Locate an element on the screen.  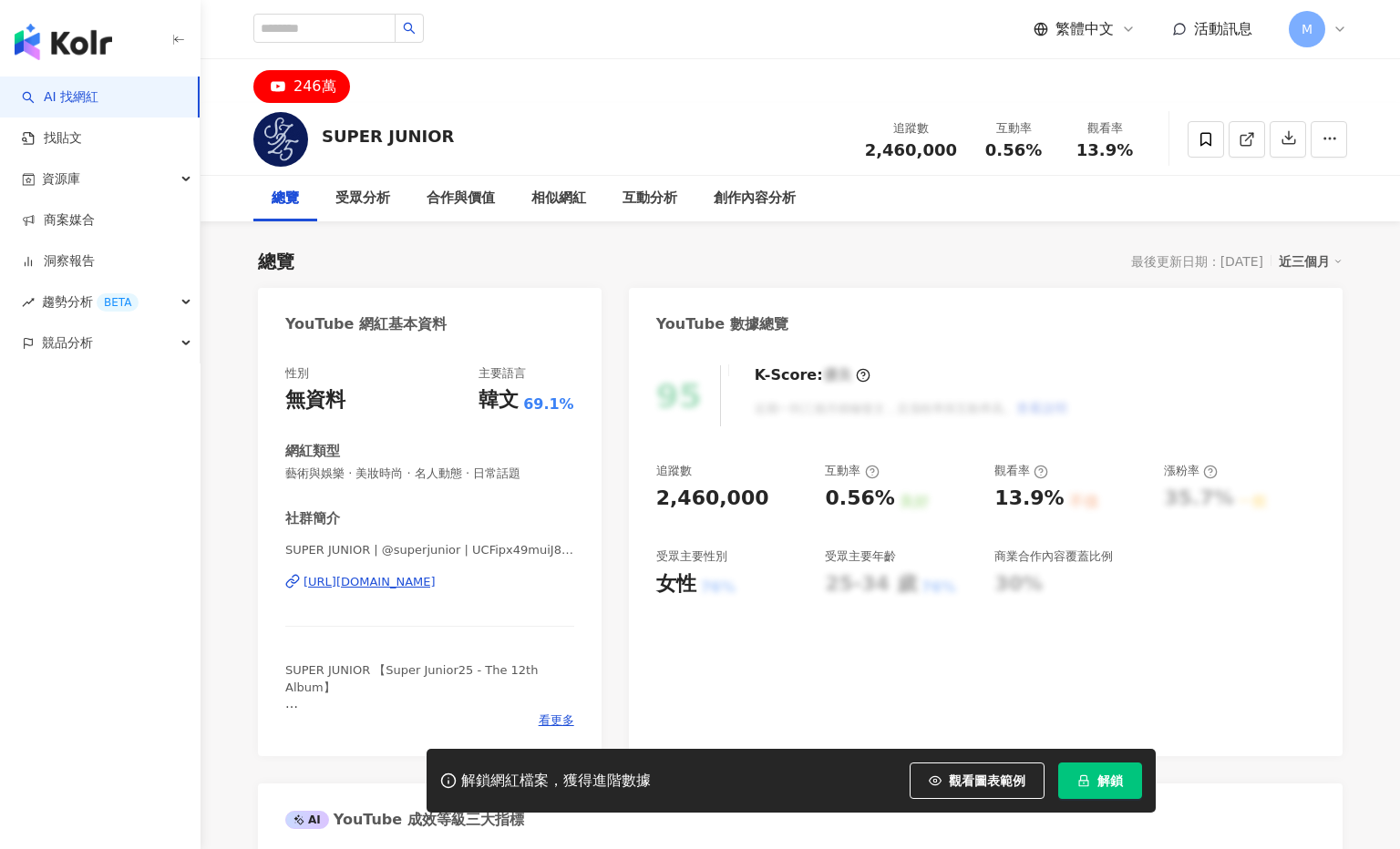
div: 合作與價值 is located at coordinates (460, 199).